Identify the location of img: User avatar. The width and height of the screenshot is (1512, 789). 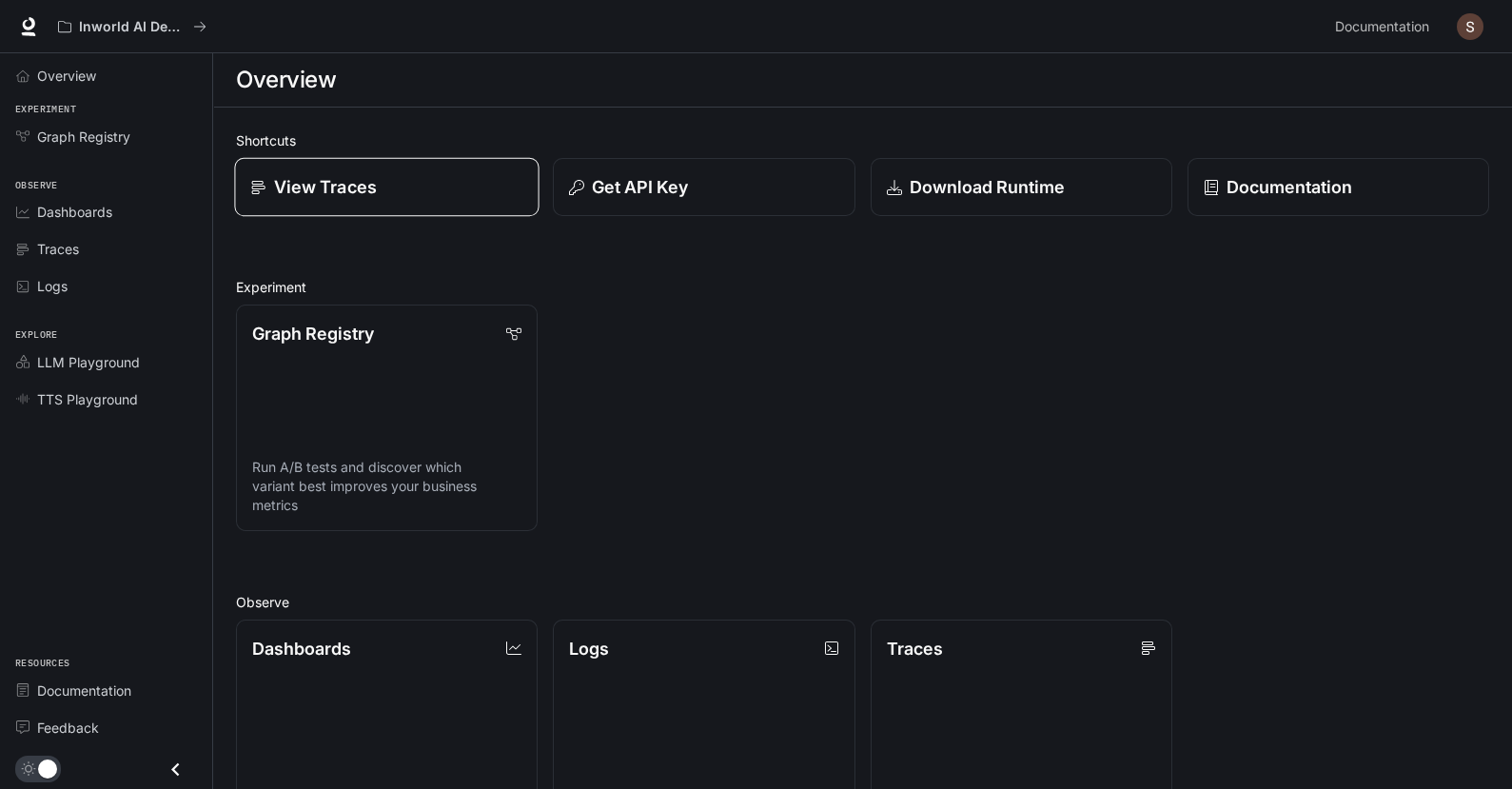
(1470, 27).